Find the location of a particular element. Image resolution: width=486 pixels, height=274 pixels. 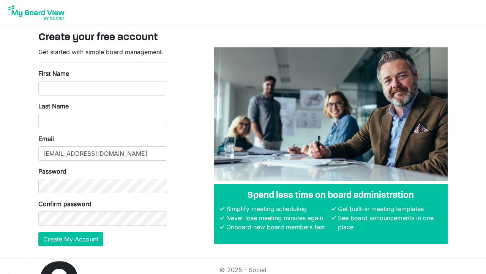

li: See board announcements in one place is located at coordinates (388, 223).